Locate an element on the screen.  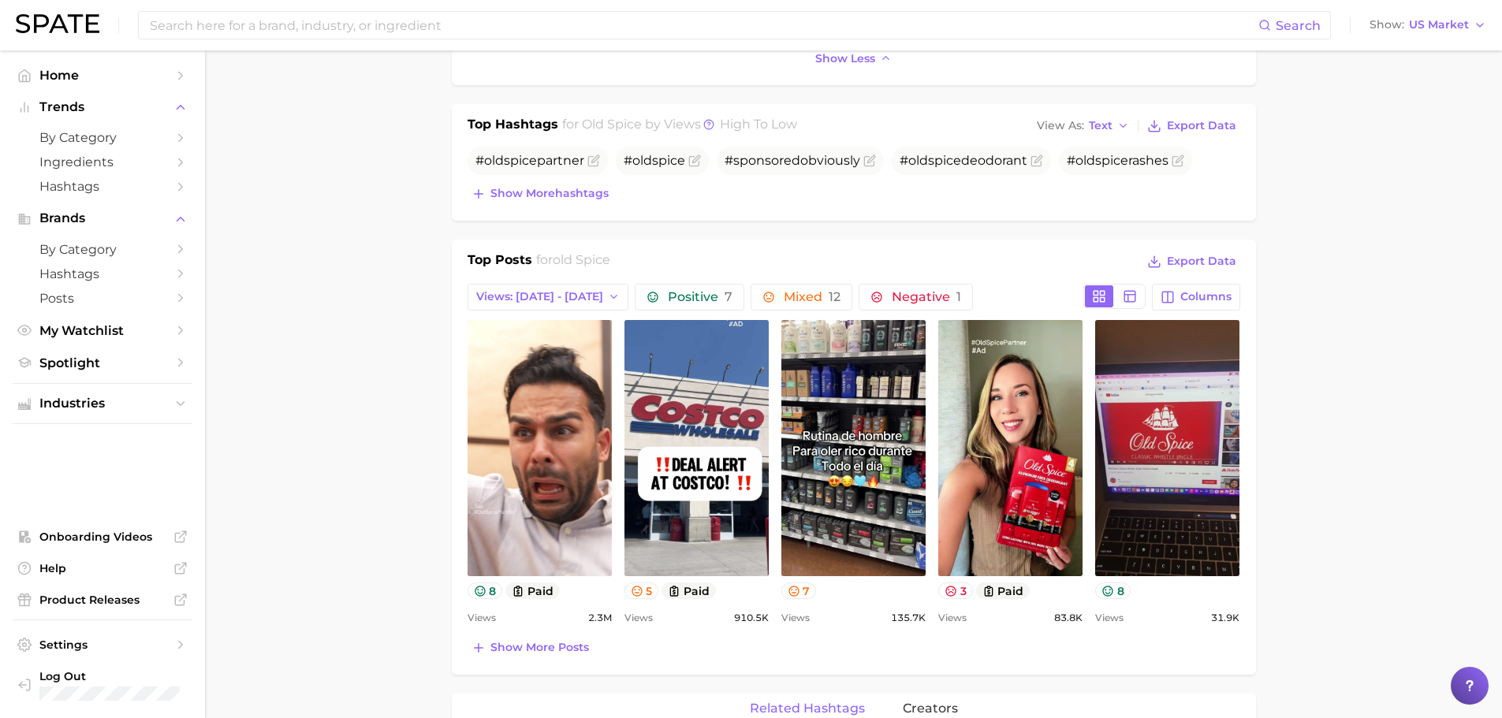
a: Spotlight is located at coordinates (102, 363).